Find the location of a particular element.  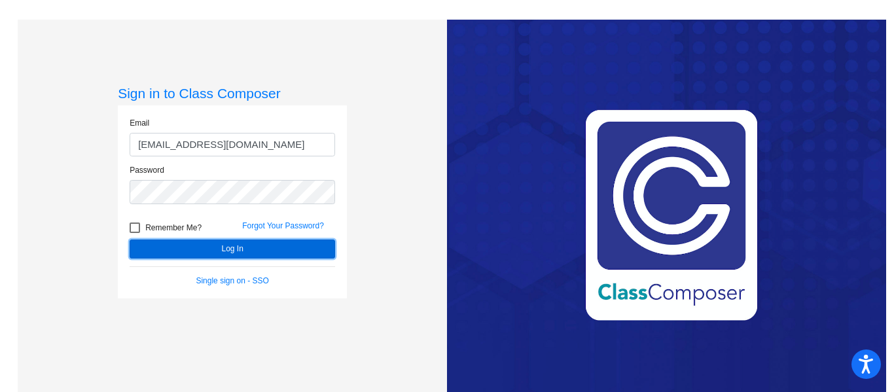

label: Email is located at coordinates (139, 123).